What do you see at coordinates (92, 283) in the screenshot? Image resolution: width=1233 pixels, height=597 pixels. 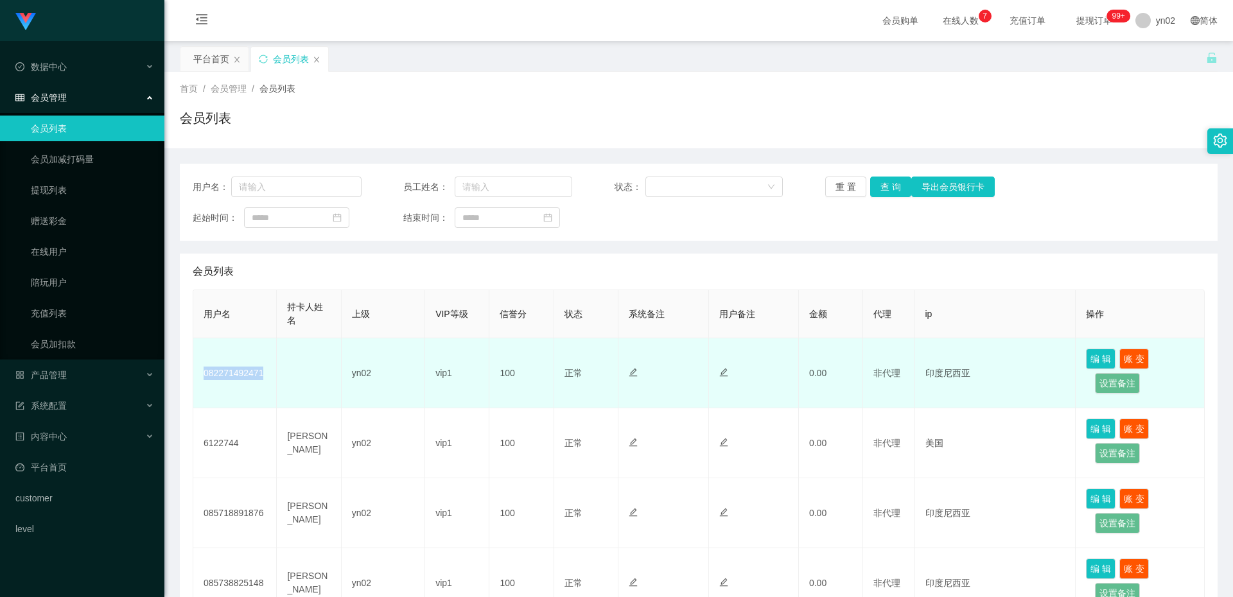 I see `a: 陪玩用户` at bounding box center [92, 283].